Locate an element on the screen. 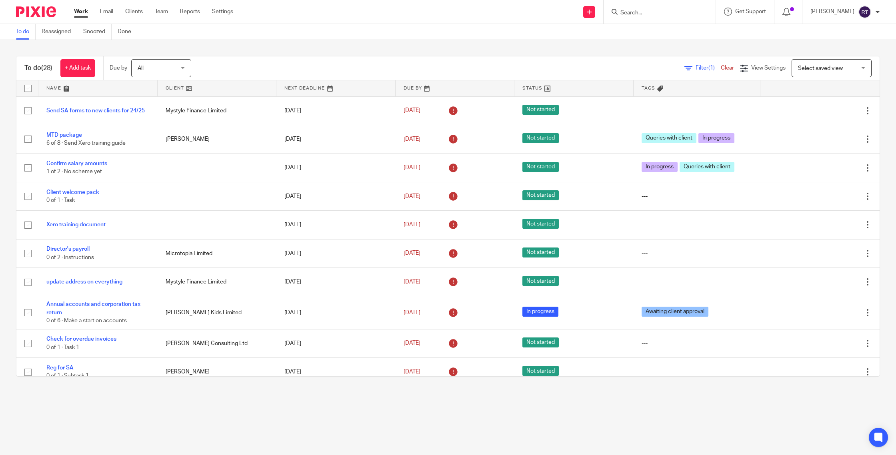  span: All is located at coordinates (140, 68).